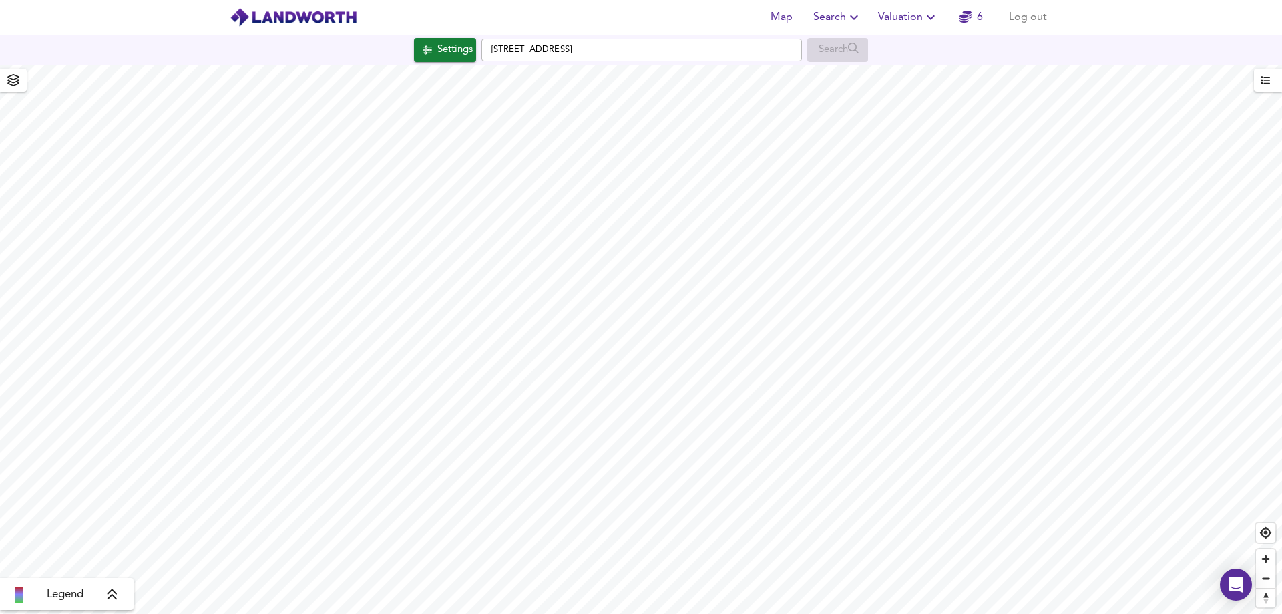 The width and height of the screenshot is (1282, 614). Describe the element at coordinates (908, 17) in the screenshot. I see `button: Valuation` at that location.